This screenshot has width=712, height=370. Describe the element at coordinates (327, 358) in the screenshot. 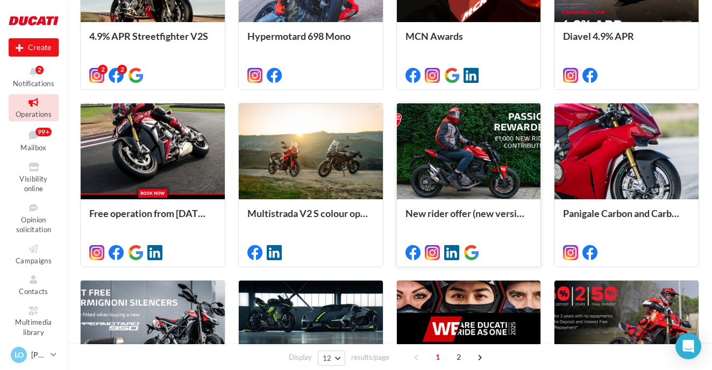

I see `span: 12` at that location.